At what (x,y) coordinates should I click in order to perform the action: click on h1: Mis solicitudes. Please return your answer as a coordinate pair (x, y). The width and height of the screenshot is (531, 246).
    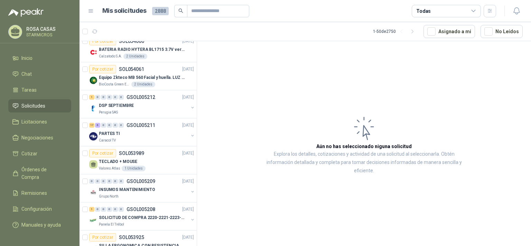
    Looking at the image, I should click on (125, 11).